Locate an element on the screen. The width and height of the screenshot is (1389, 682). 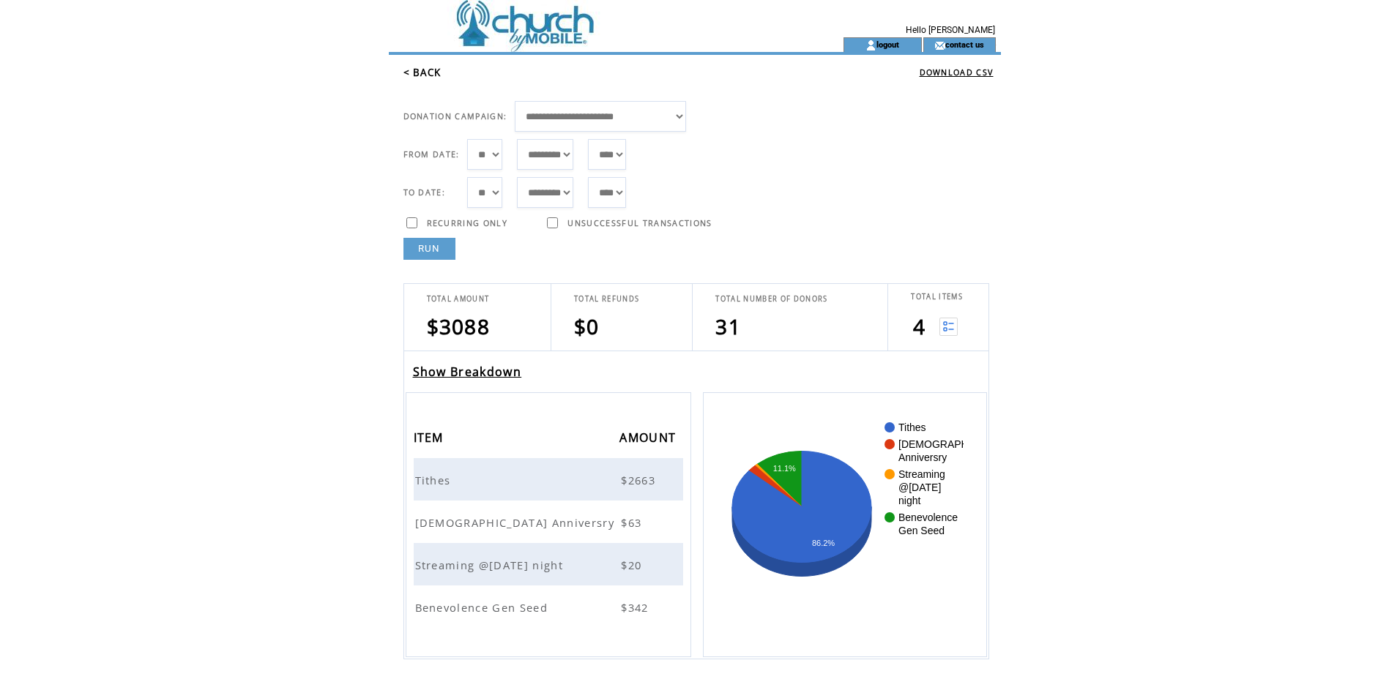
span: TOTAL AMOUNT is located at coordinates (458, 299).